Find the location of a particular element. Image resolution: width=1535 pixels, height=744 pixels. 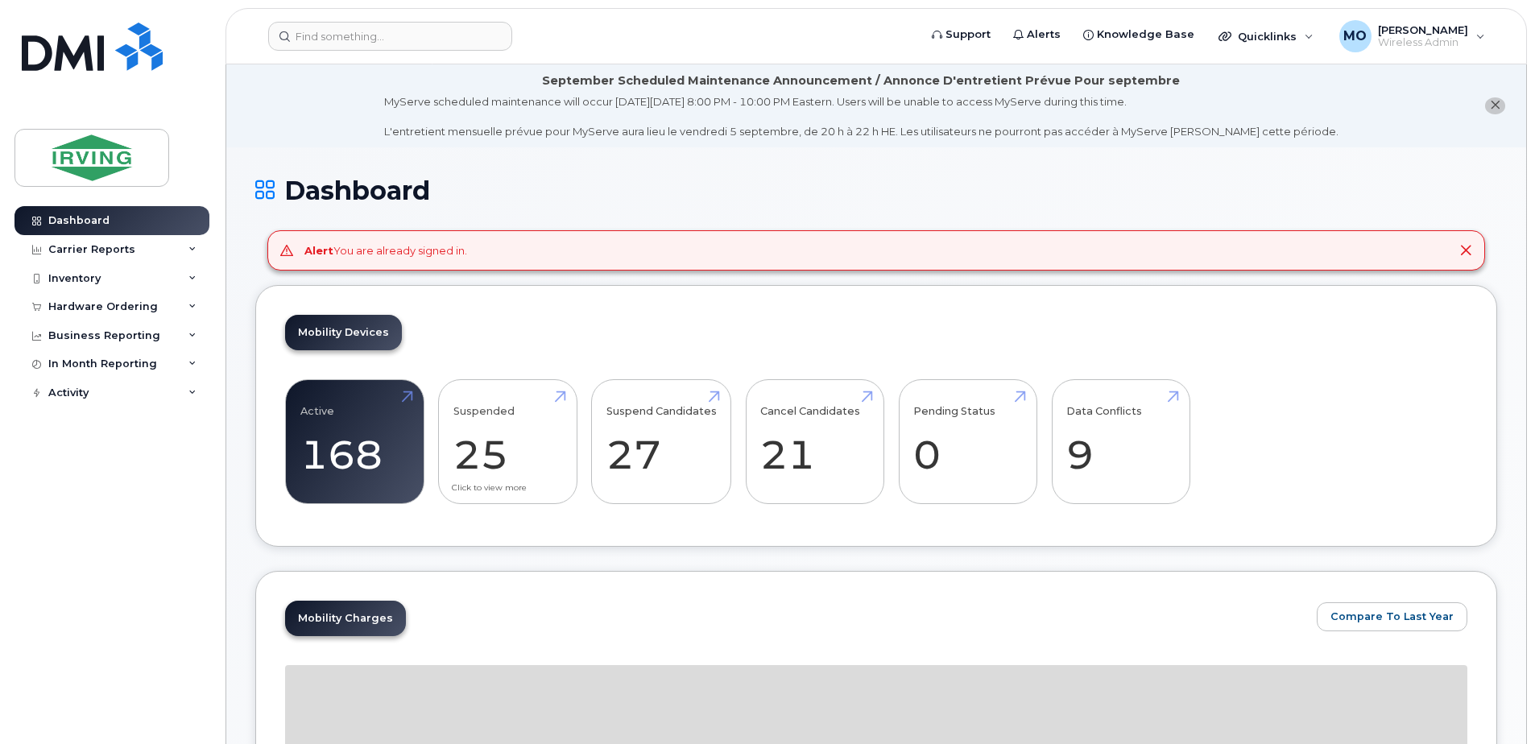

span: Compare To Last Year is located at coordinates (1392, 616).